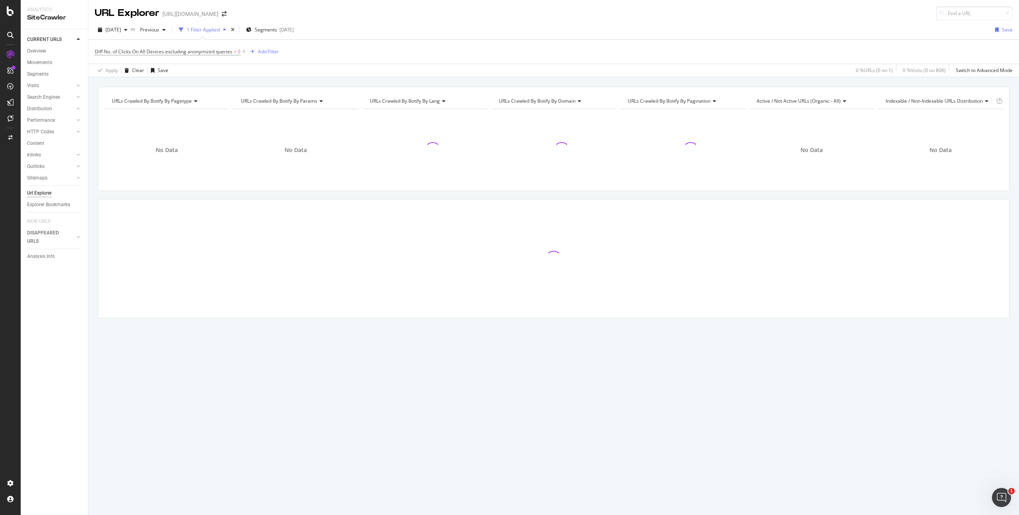 The image size is (1019, 515). I want to click on a: Inlinks, so click(51, 155).